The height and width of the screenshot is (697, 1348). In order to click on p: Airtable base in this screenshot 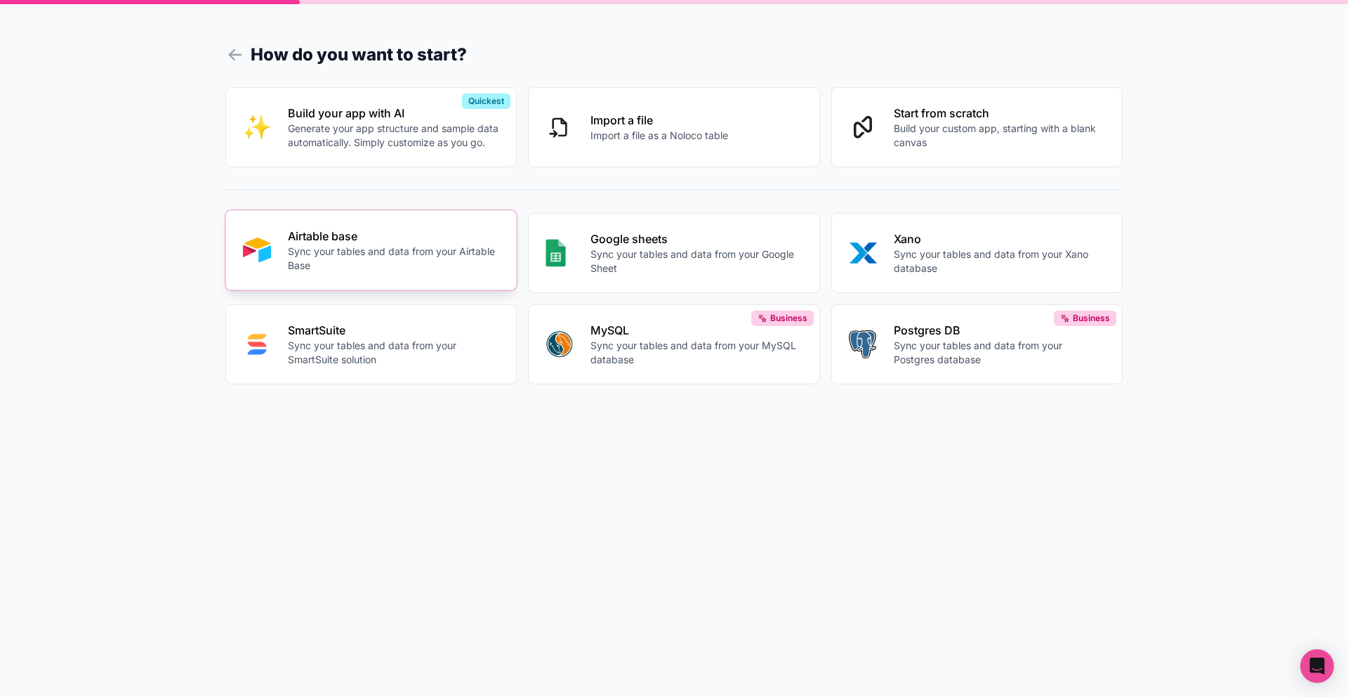, I will do `click(394, 236)`.